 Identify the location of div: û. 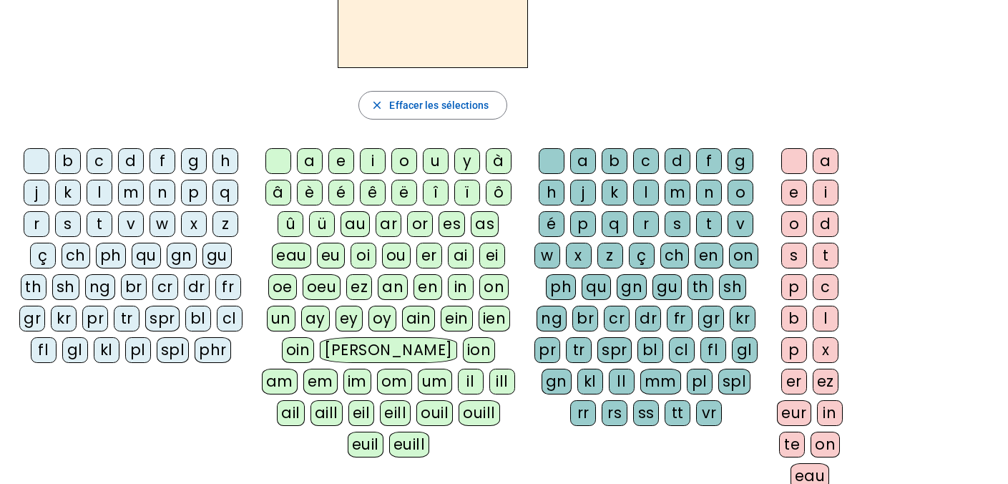
(291, 224).